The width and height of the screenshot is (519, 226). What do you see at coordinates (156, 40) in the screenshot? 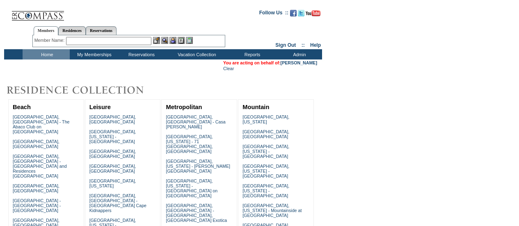
I see `img: b_edit.gif` at bounding box center [156, 40].